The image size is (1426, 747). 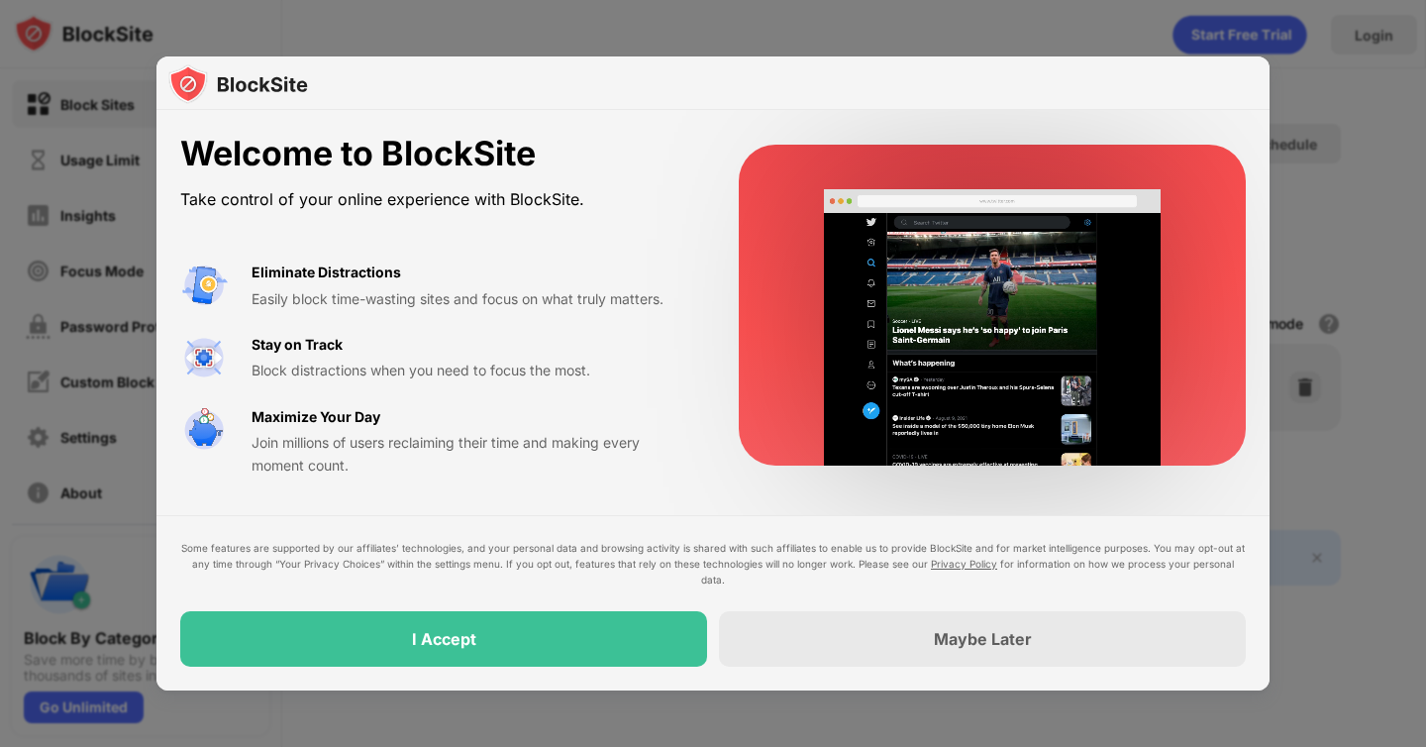 What do you see at coordinates (316, 417) in the screenshot?
I see `div: Maximize Your Day` at bounding box center [316, 417].